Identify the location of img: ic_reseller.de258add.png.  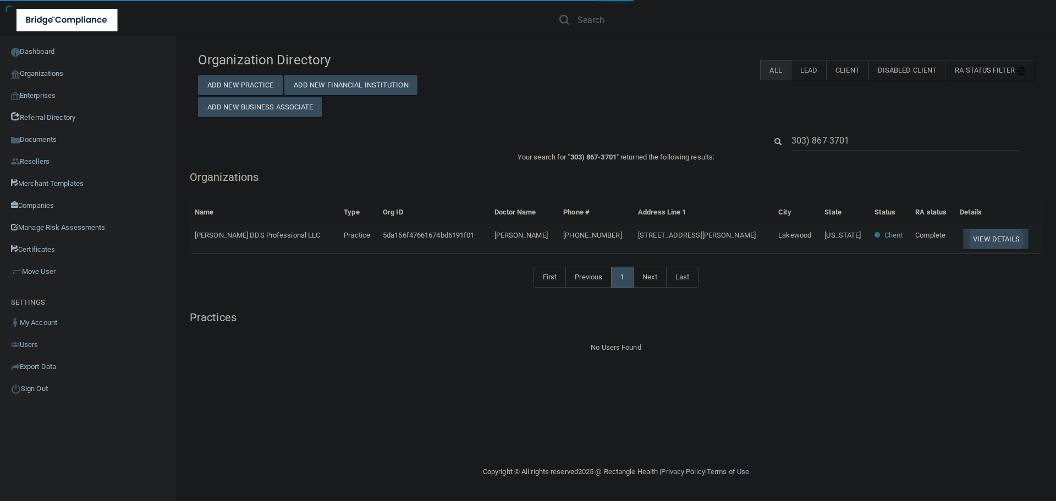
(15, 162).